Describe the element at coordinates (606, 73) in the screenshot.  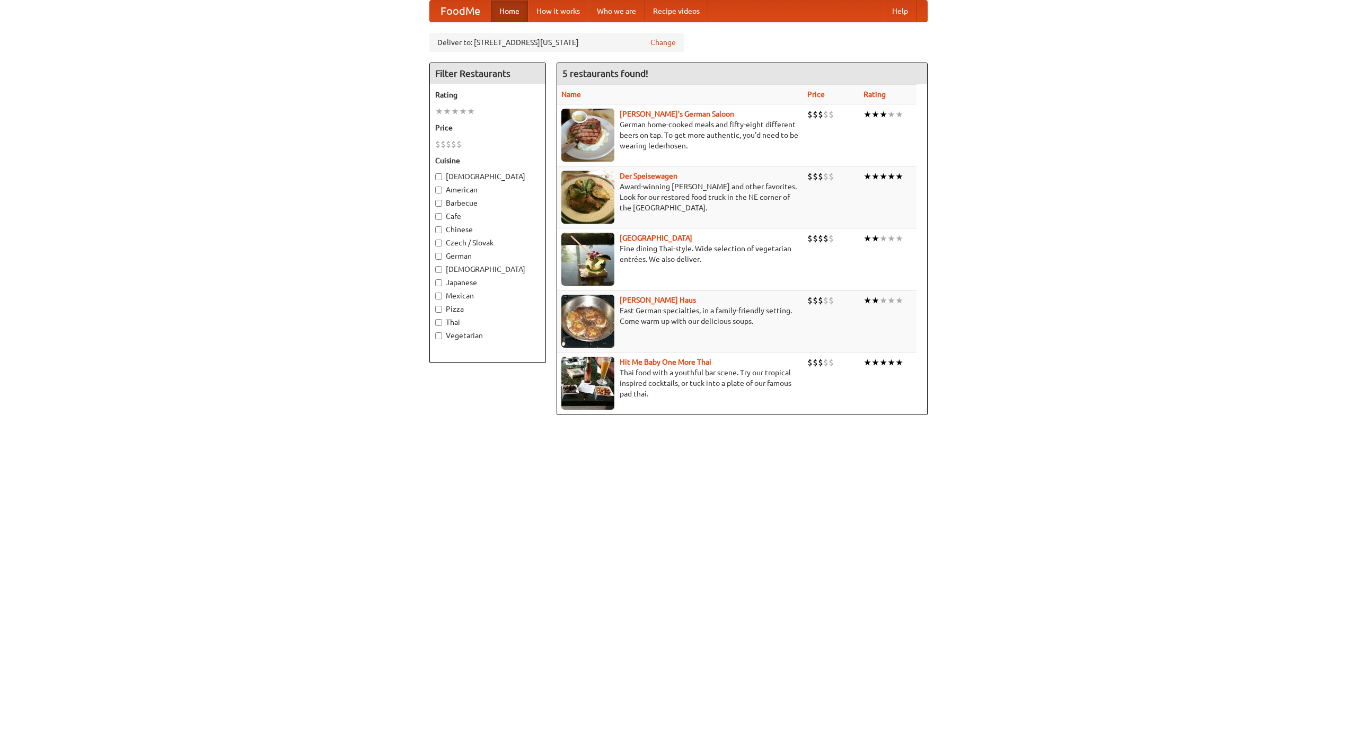
I see `ng-pluralize: 5 restaurants found!` at that location.